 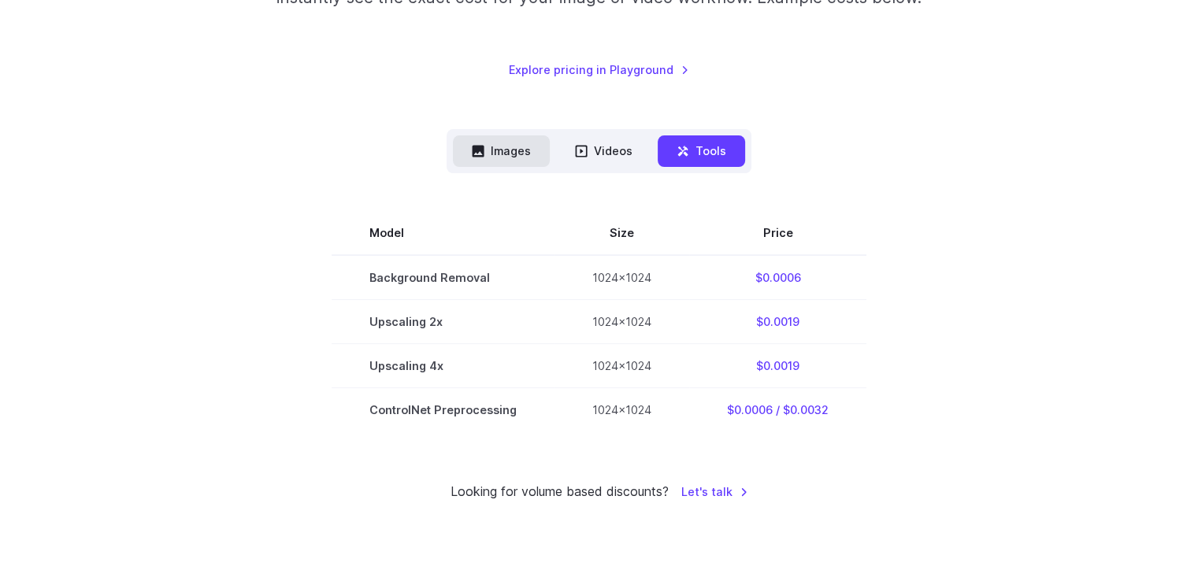 I want to click on button: Tools, so click(x=701, y=150).